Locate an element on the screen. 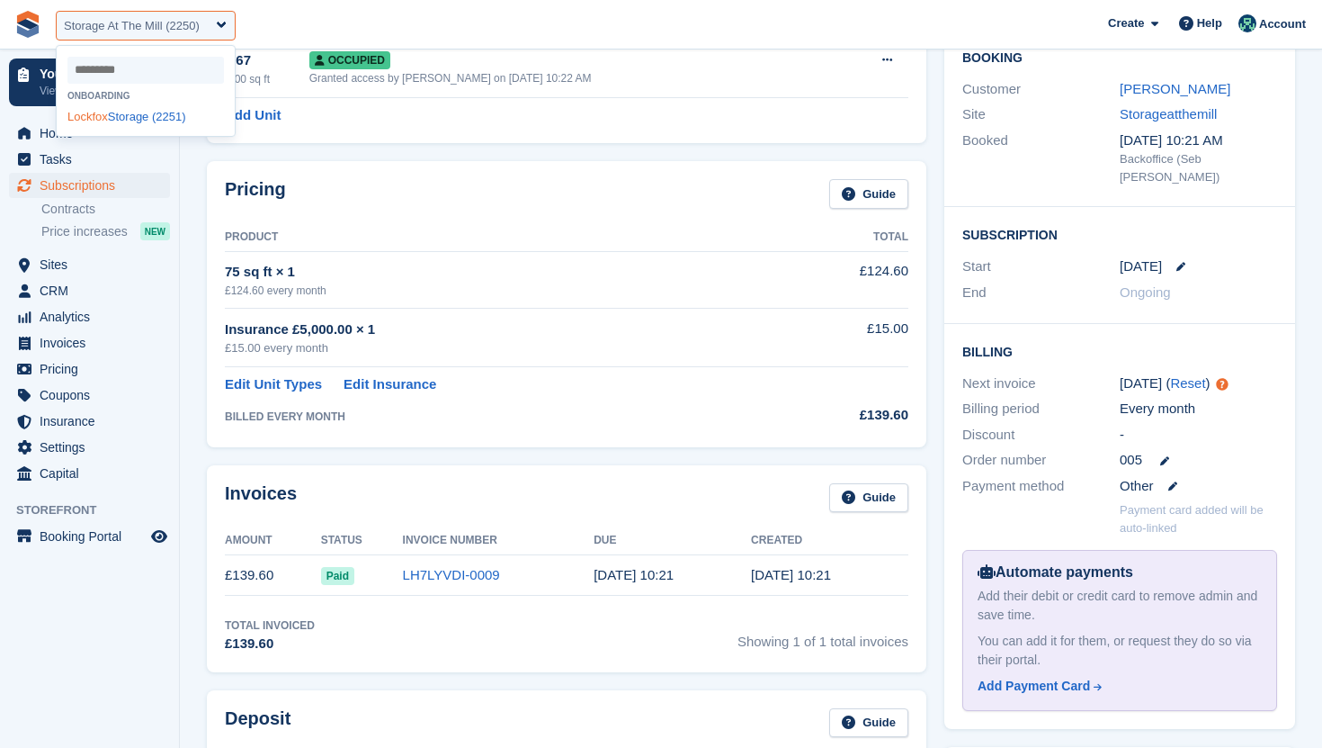 The width and height of the screenshot is (1322, 748). a: LH7LYVDI-0009 is located at coordinates (452, 574).